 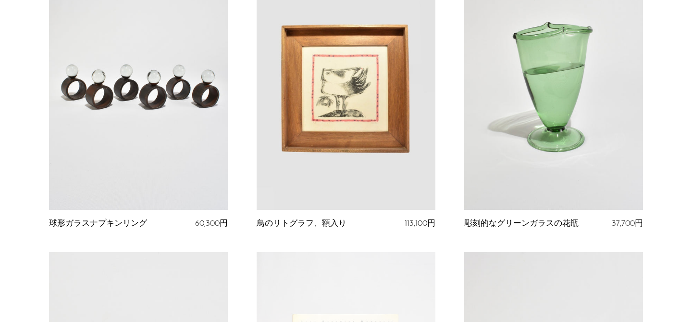 I want to click on a: 彫刻的なグリーンガラスの花瓶, so click(x=522, y=224).